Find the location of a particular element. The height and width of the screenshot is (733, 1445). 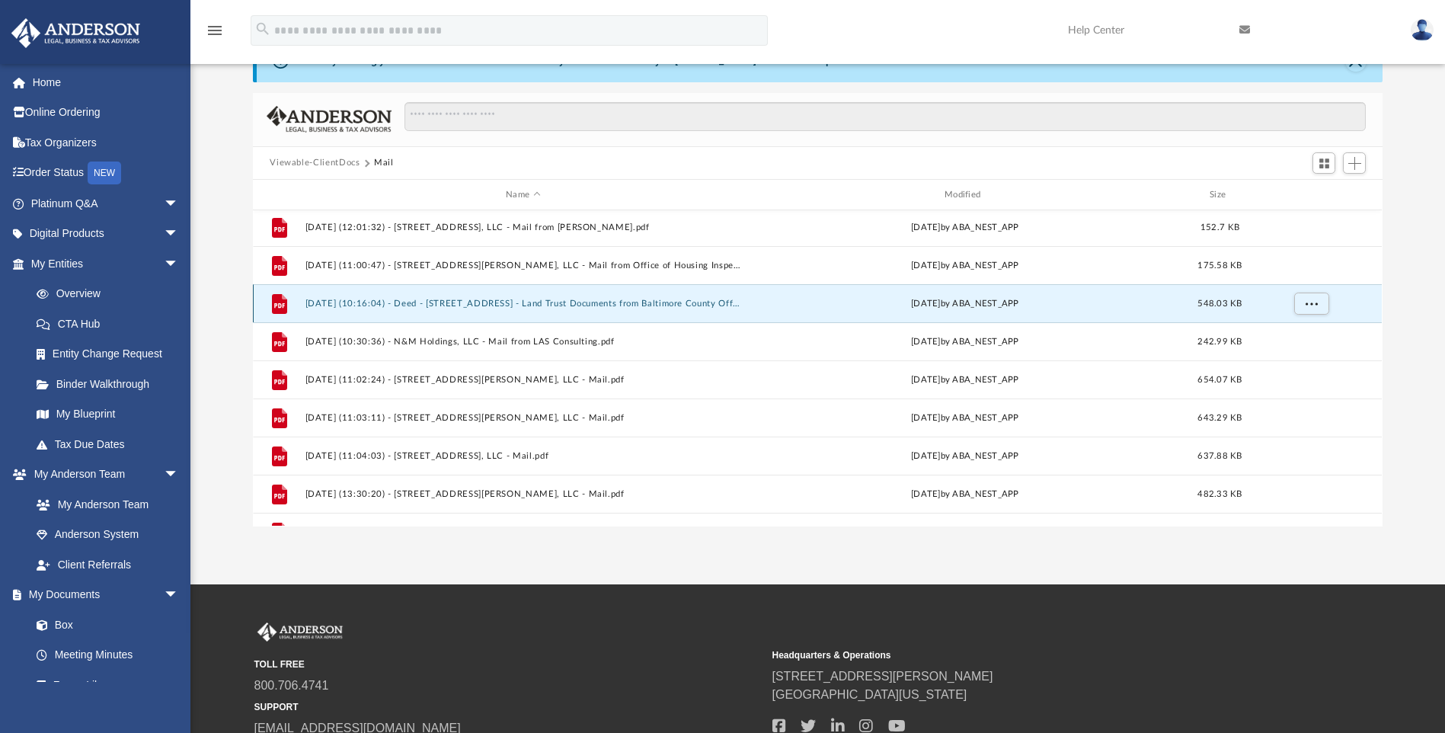

a: Home is located at coordinates (106, 82).